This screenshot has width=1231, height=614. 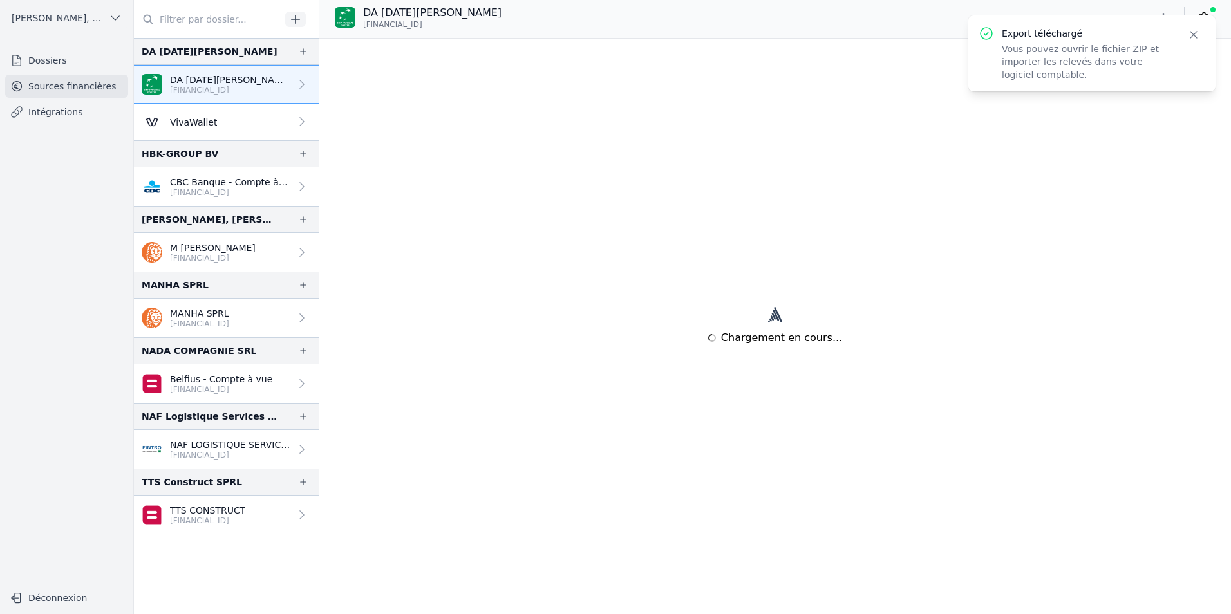 What do you see at coordinates (1087, 33) in the screenshot?
I see `p: Export téléchargé` at bounding box center [1087, 33].